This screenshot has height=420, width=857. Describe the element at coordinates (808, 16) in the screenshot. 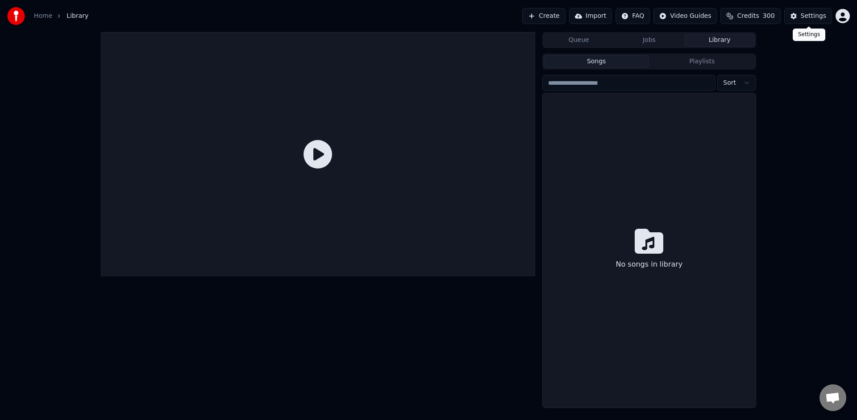

I see `button: Settings` at that location.